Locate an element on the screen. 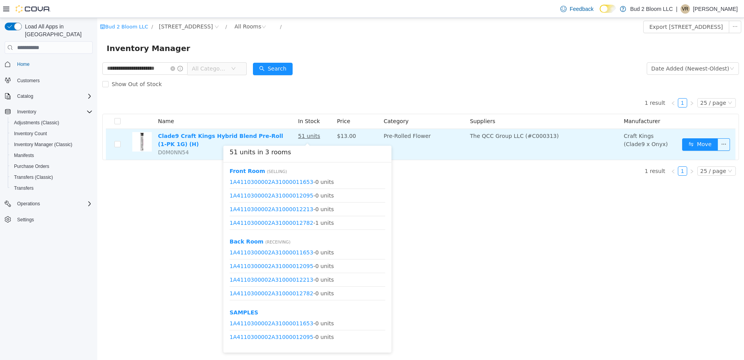 The image size is (744, 360). button: Transfers is located at coordinates (52, 188).